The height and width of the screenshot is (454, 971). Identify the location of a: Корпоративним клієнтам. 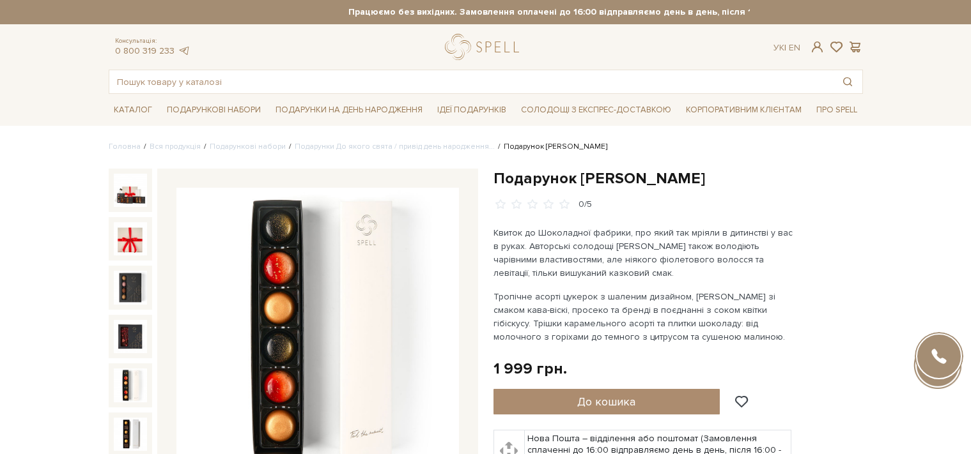
(743, 110).